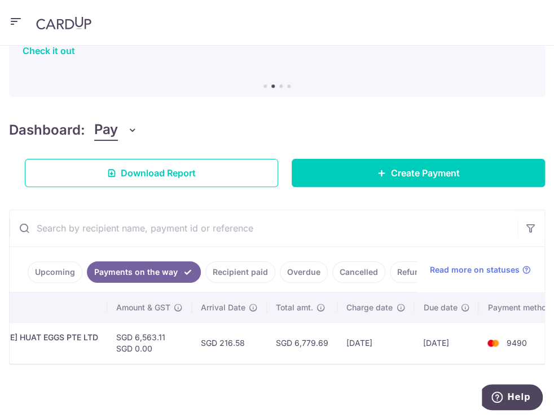 The image size is (554, 418). I want to click on a: Refunds, so click(413, 272).